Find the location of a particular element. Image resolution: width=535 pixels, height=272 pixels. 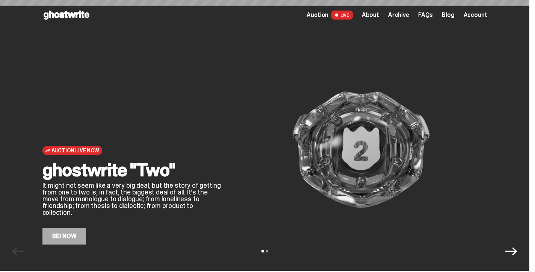

span: Auction is located at coordinates (318, 15).